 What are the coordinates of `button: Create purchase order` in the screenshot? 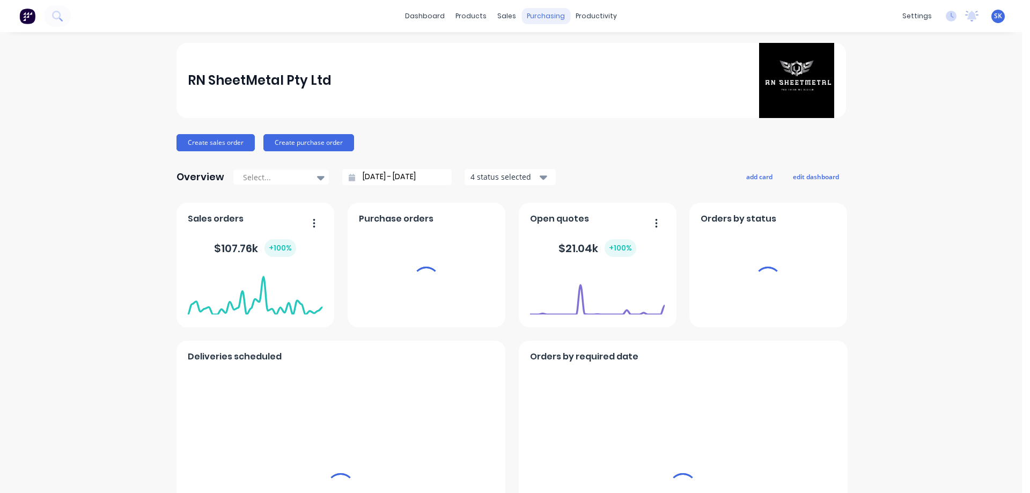 It's located at (308, 143).